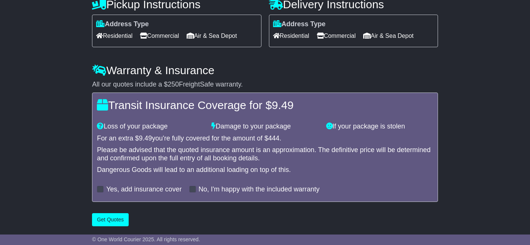 This screenshot has width=530, height=245. Describe the element at coordinates (265, 105) in the screenshot. I see `h4: Transit Insurance Coverage for $` at that location.